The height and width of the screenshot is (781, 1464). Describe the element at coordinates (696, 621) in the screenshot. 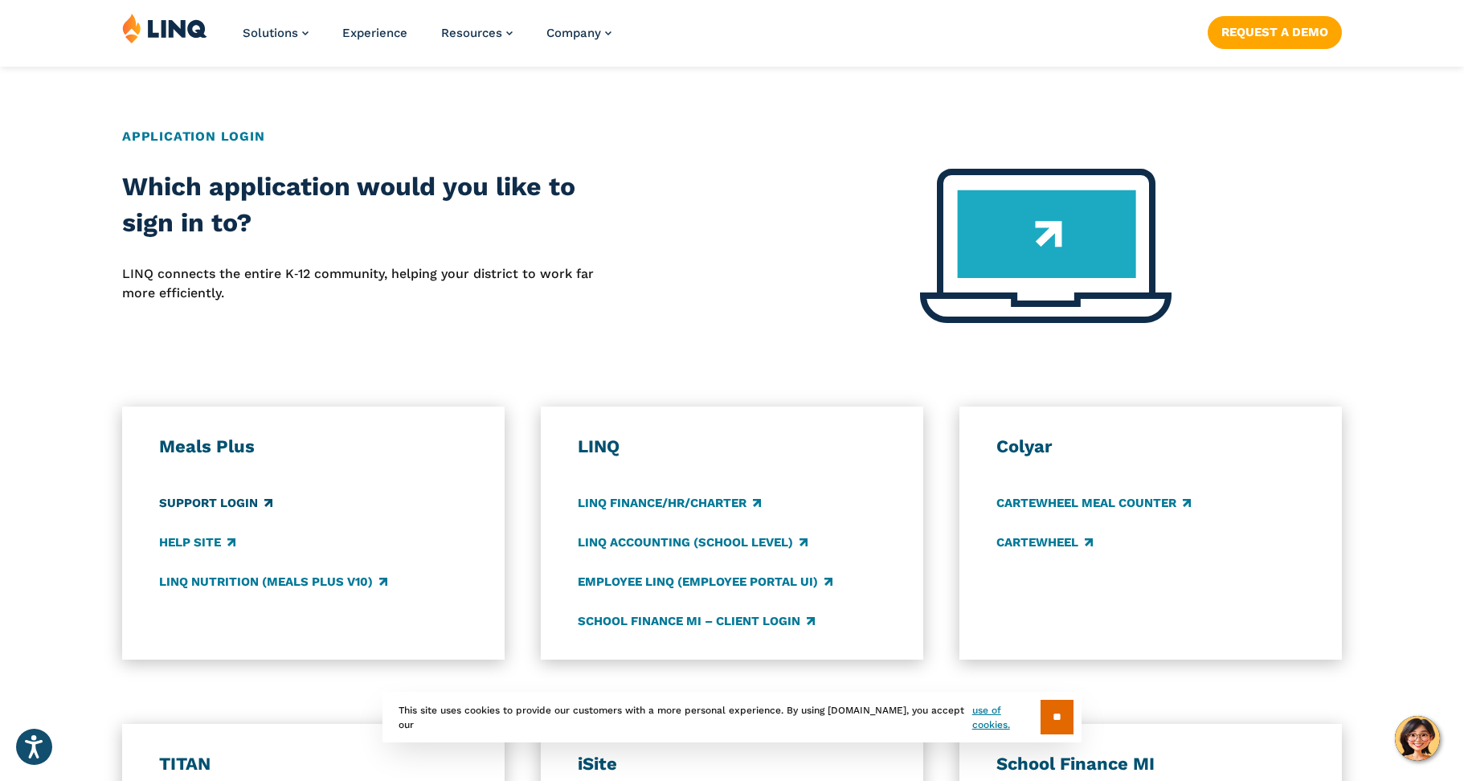

I see `a: School Finance MI – Client Login` at that location.